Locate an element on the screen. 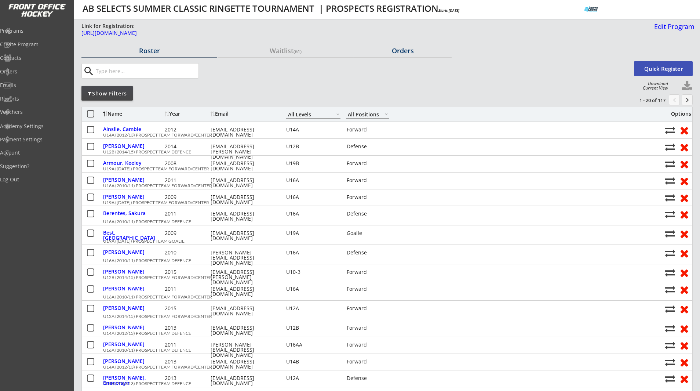 The height and width of the screenshot is (391, 700). button: Quick Register is located at coordinates (663, 69).